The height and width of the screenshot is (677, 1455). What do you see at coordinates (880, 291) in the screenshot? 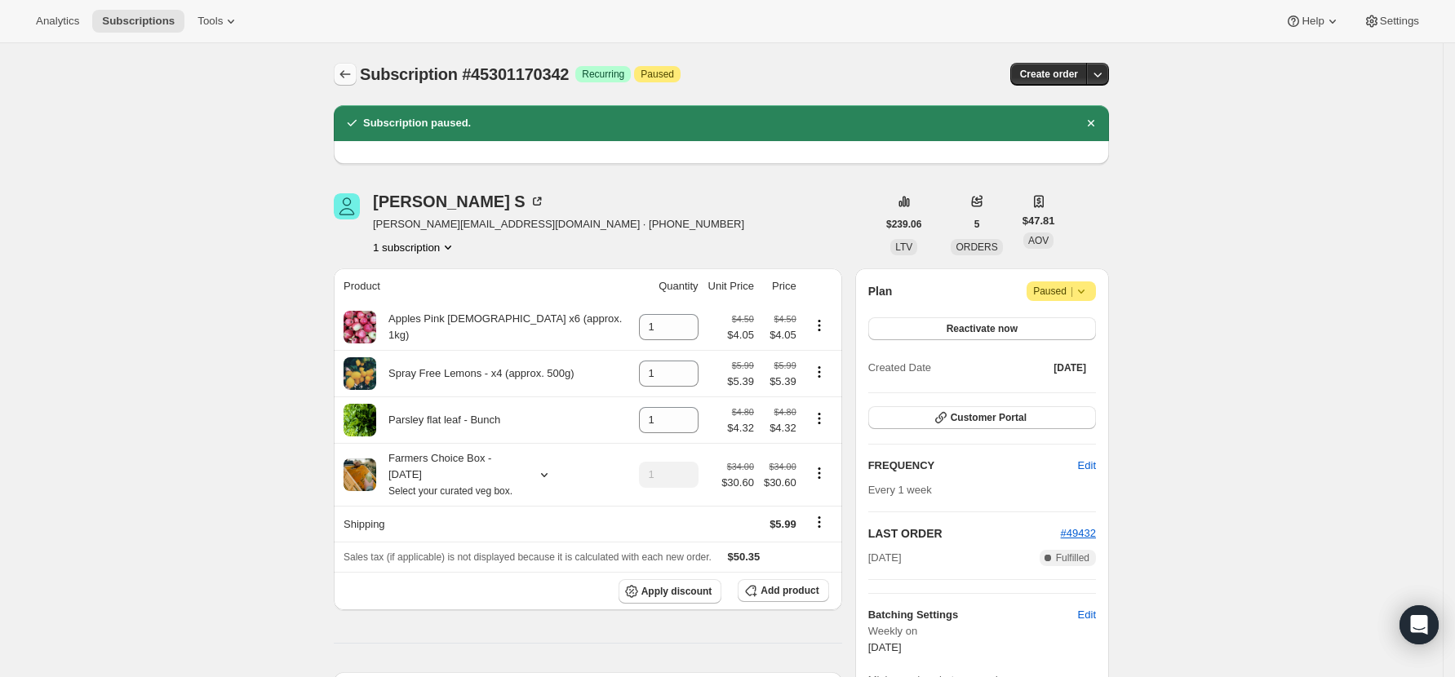
I see `h2: Plan` at bounding box center [880, 291].